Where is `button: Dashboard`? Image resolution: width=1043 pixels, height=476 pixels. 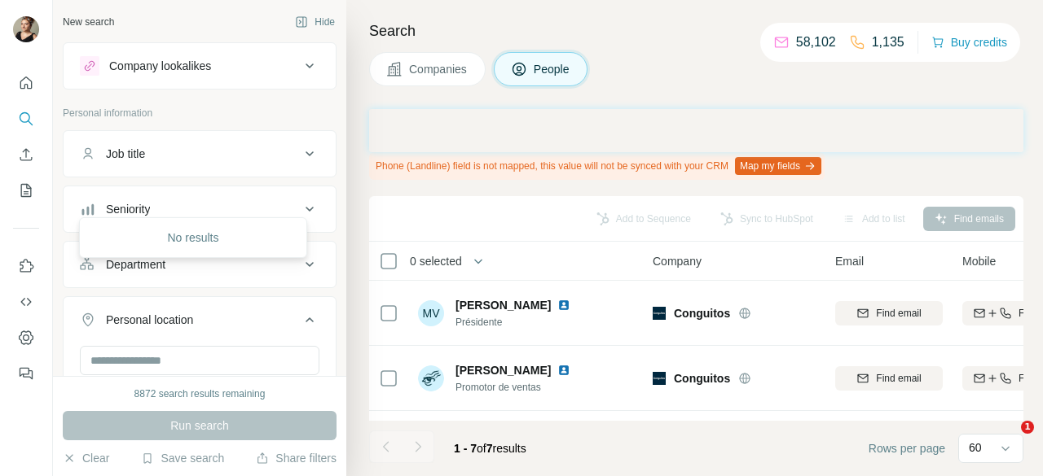
button: Dashboard is located at coordinates (26, 338).